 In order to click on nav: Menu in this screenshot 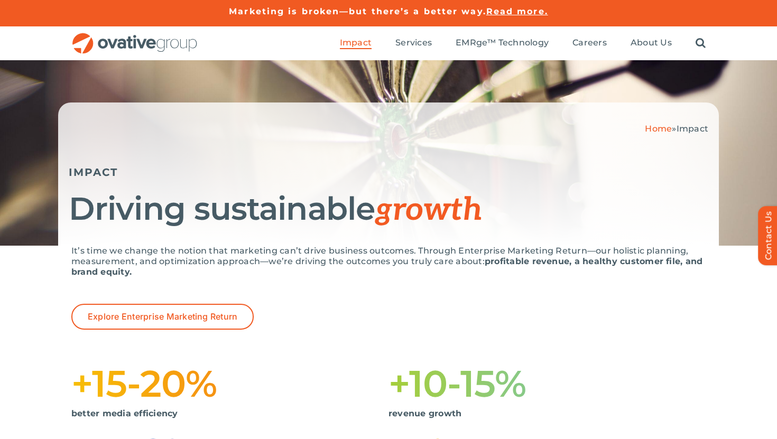, I will do `click(523, 43)`.